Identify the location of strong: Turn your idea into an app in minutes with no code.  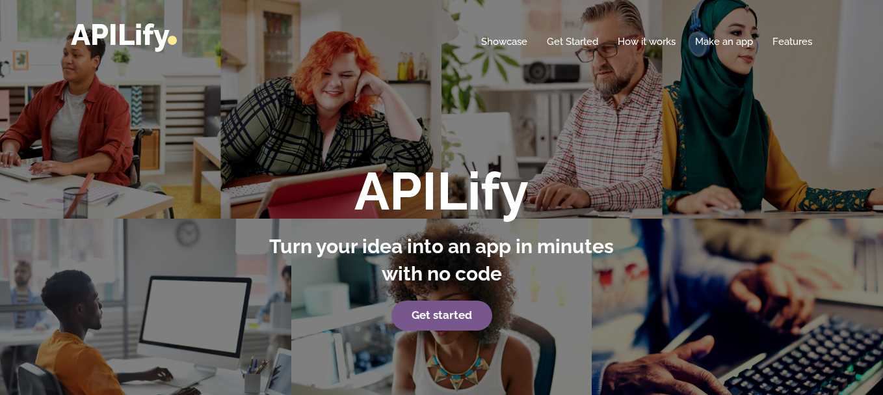
(442, 260).